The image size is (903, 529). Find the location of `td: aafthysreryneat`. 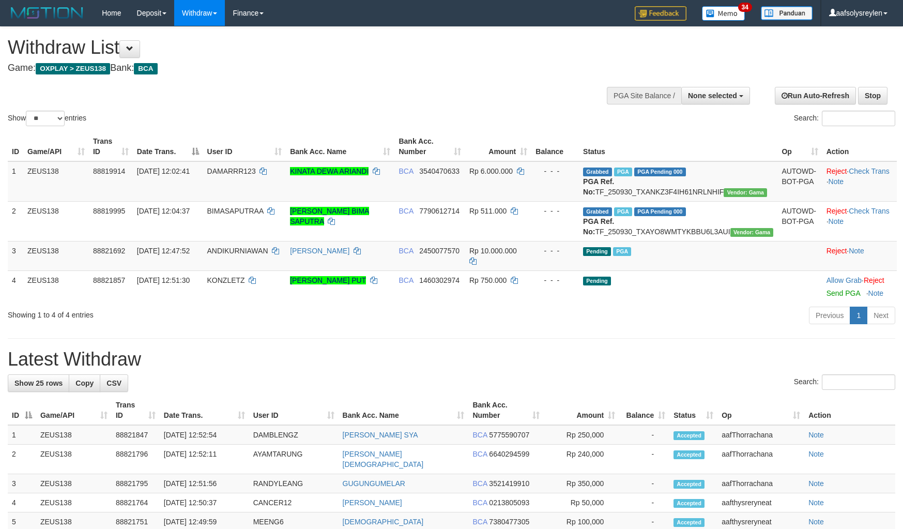

td: aafthysreryneat is located at coordinates (761, 502).